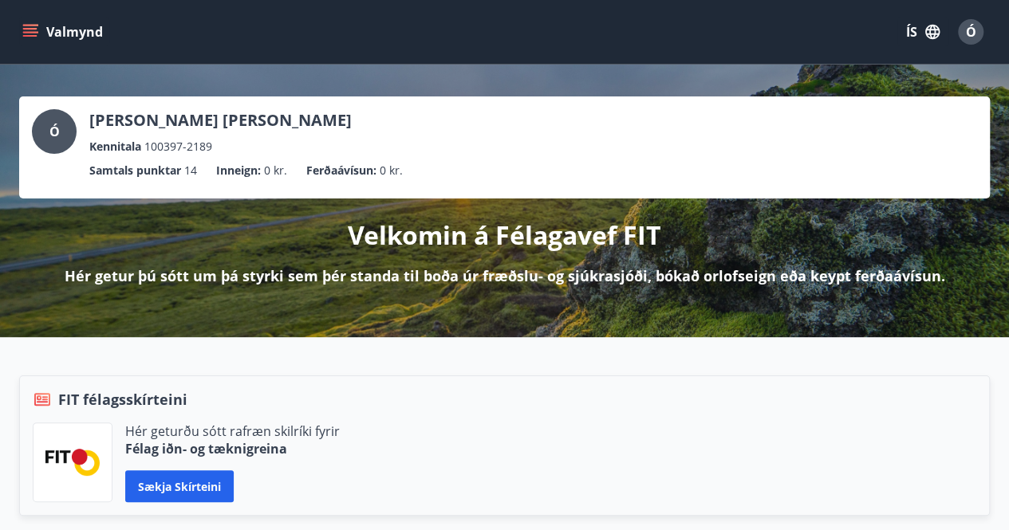 The image size is (1009, 530). Describe the element at coordinates (123, 399) in the screenshot. I see `span: FIT félagsskírteini` at that location.